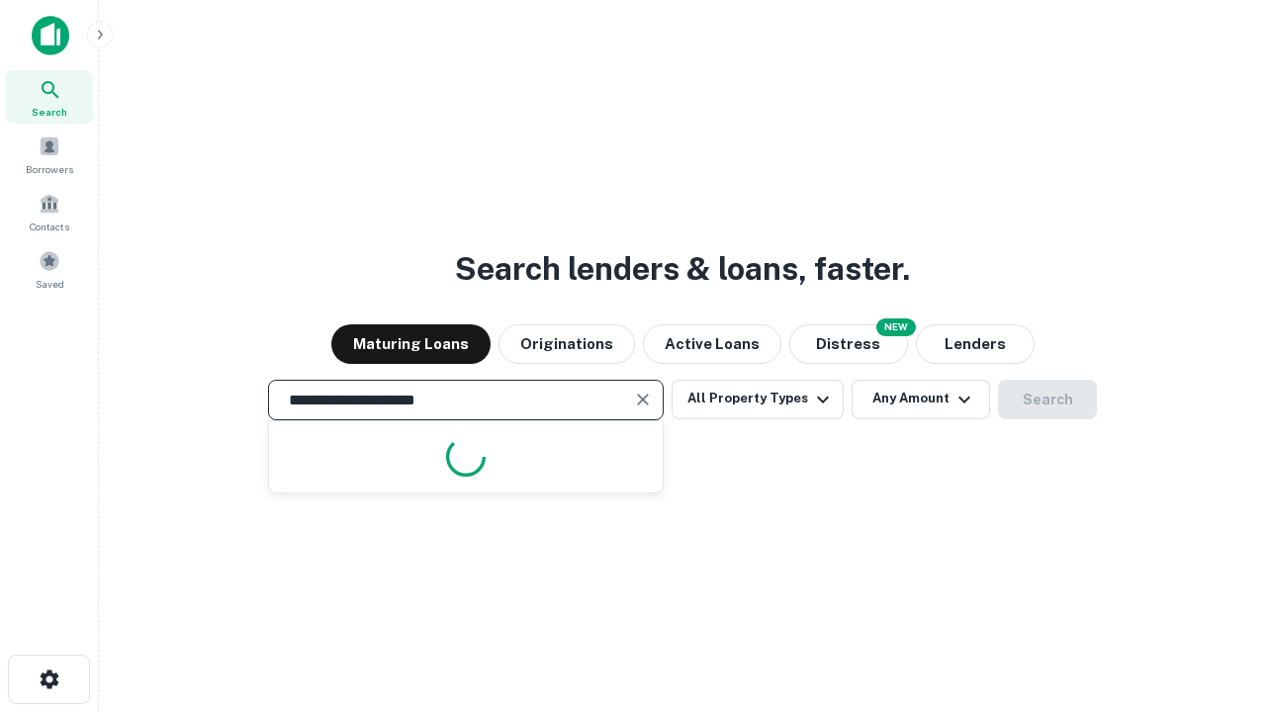 The height and width of the screenshot is (712, 1266). I want to click on button: Search distressed loans with lien and other non-mortgage details., so click(849, 344).